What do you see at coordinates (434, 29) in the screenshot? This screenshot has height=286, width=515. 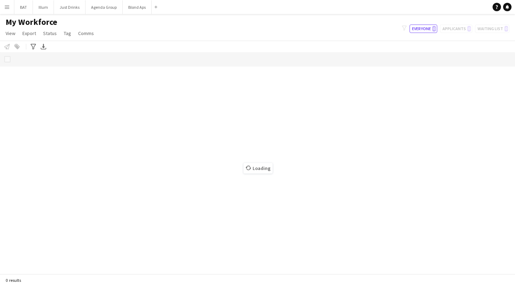 I see `span: 0` at bounding box center [434, 29].